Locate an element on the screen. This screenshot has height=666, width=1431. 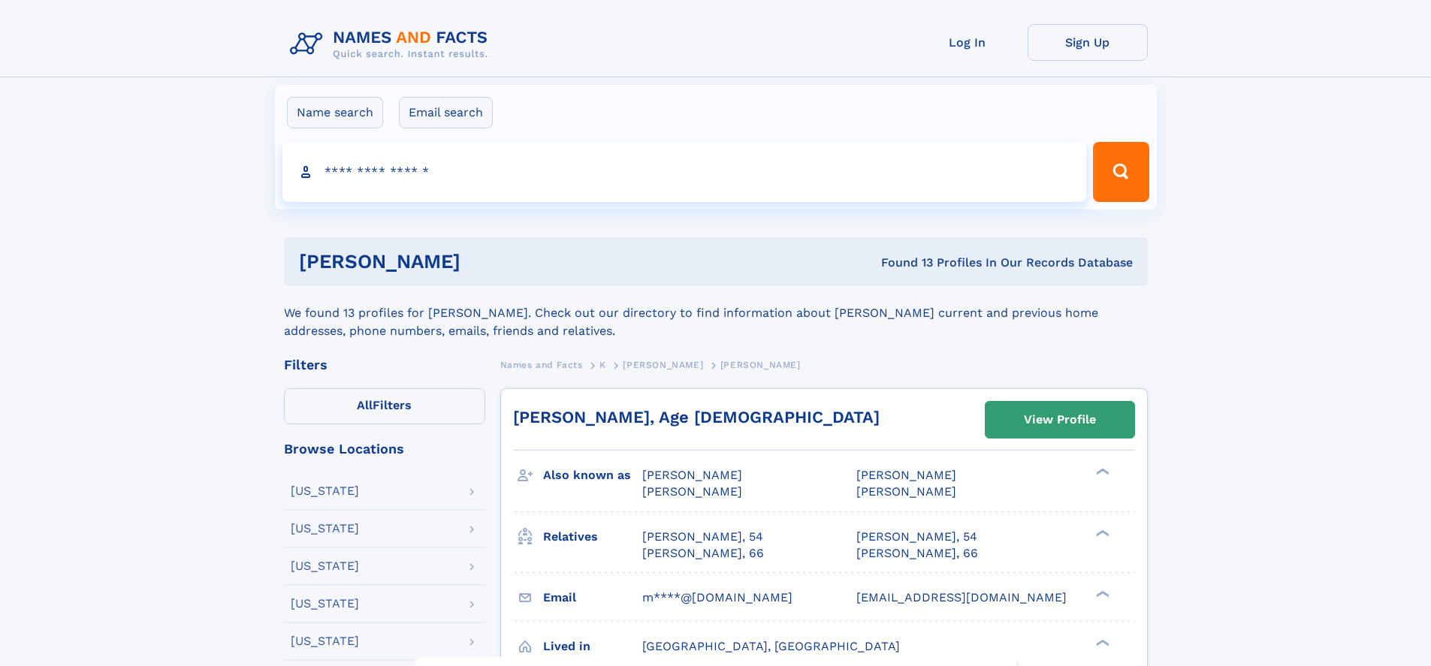
input: search input is located at coordinates (684, 172).